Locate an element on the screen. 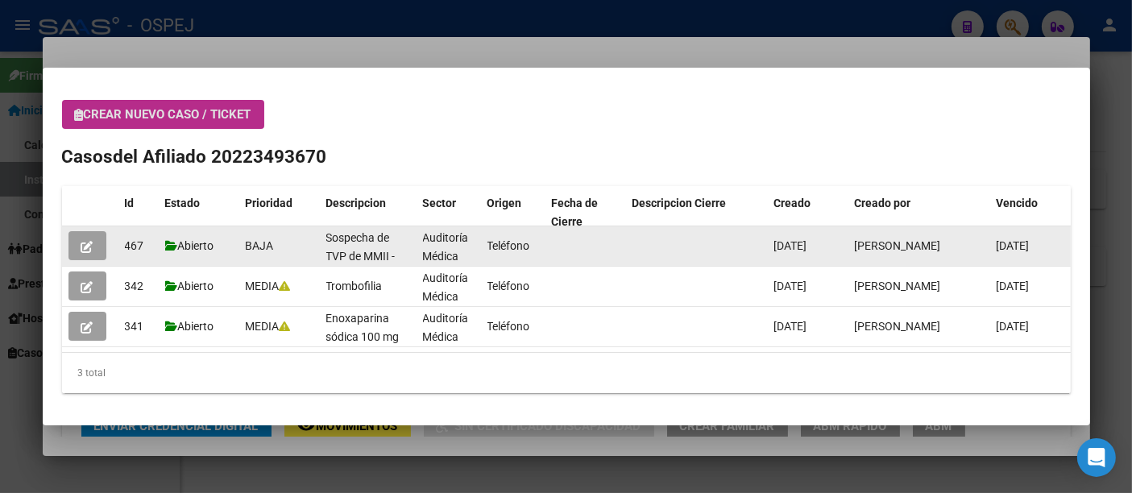 The image size is (1132, 493). div: 3 total is located at coordinates (566, 373).